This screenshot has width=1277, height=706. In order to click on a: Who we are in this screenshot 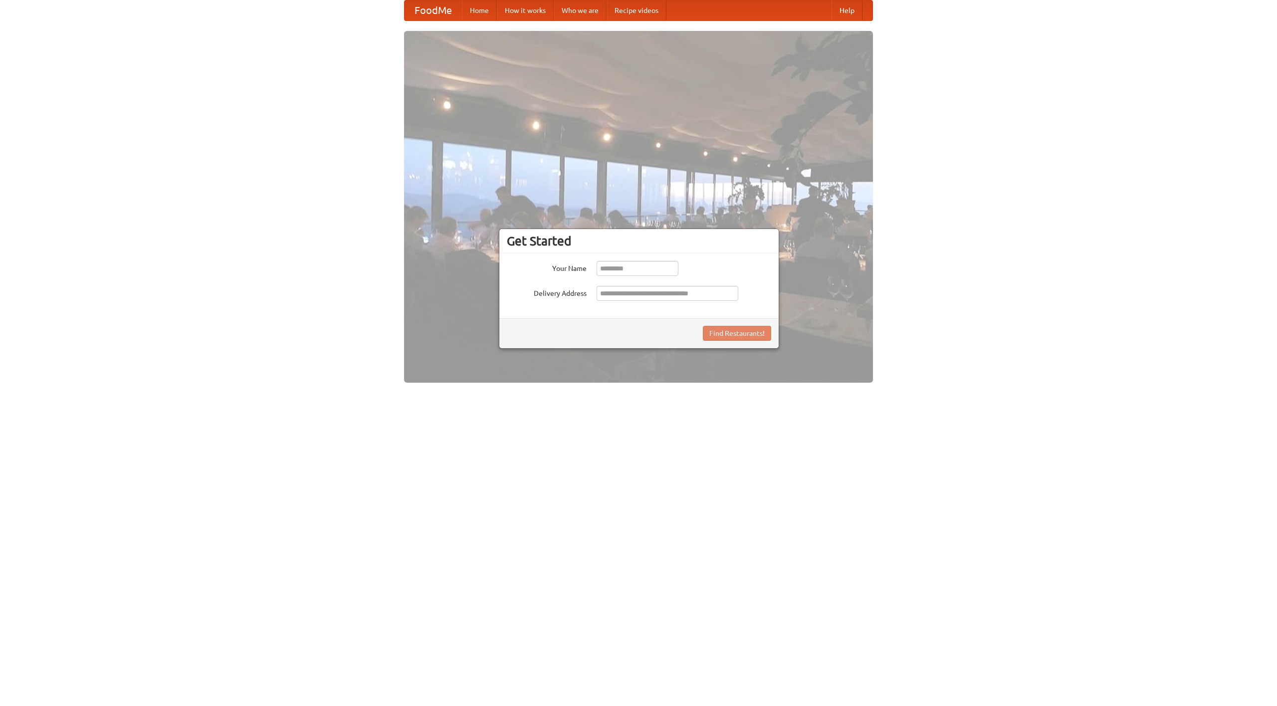, I will do `click(580, 10)`.